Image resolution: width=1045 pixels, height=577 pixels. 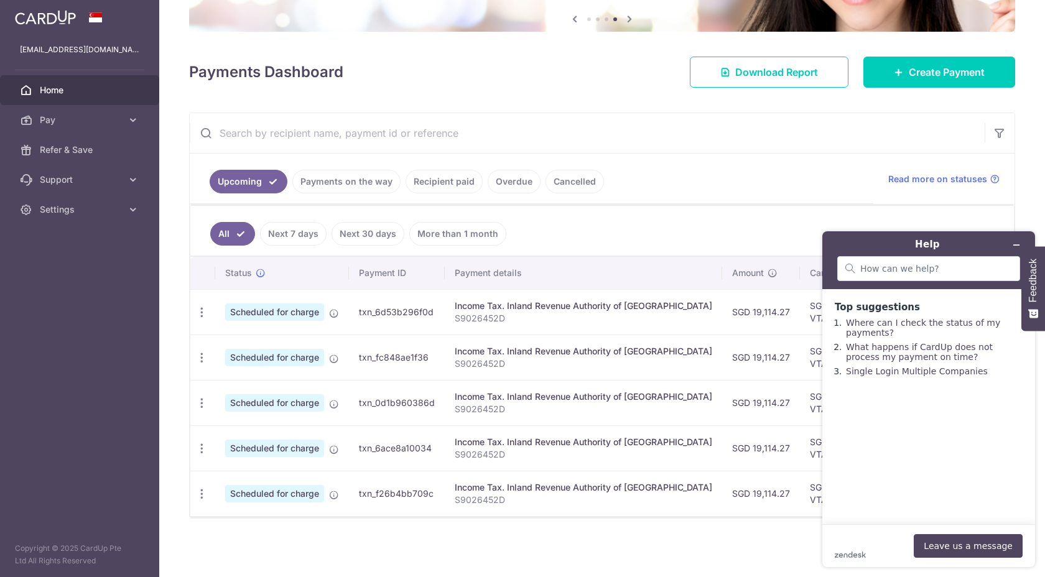 I want to click on button: Leave us a message, so click(x=156, y=325).